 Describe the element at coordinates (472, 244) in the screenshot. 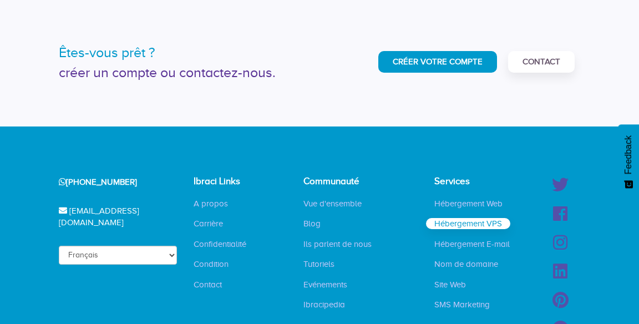

I see `a: Hébergement E-mail` at that location.